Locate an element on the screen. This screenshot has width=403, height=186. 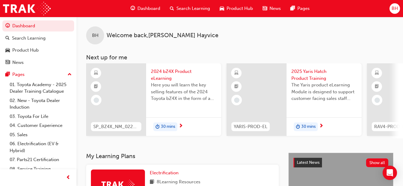
div: Pages is located at coordinates (18, 74).